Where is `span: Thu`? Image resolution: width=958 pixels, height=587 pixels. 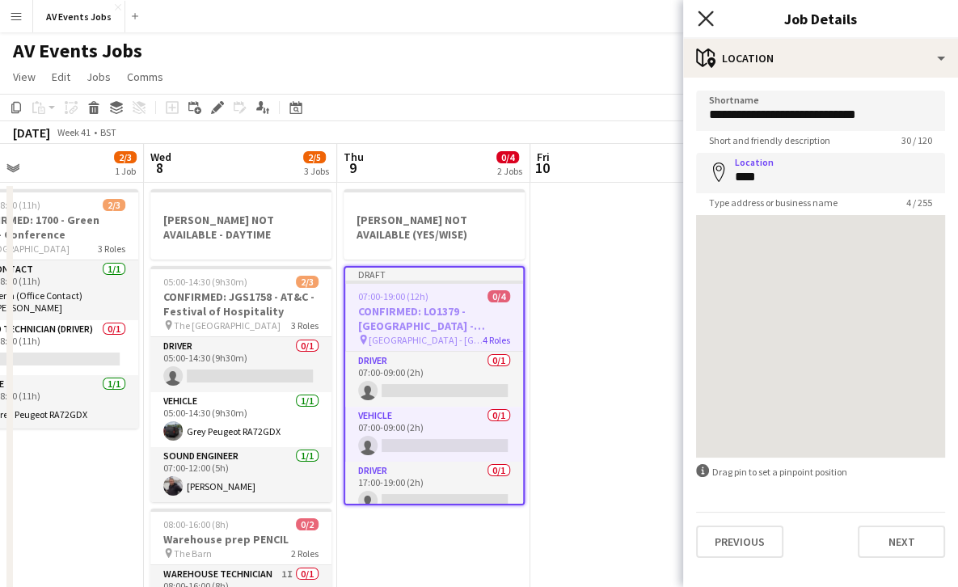
span: Thu is located at coordinates (353, 157).